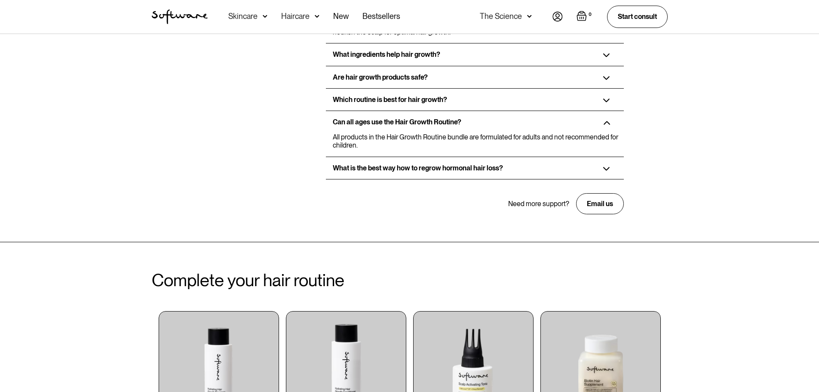 The height and width of the screenshot is (392, 819). Describe the element at coordinates (180, 17) in the screenshot. I see `a: home` at that location.